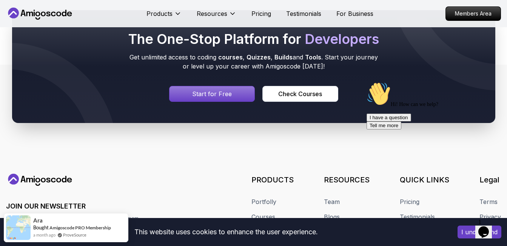 The height and width of the screenshot is (246, 507). What do you see at coordinates (347, 179) in the screenshot?
I see `h3: RESOURCES` at bounding box center [347, 179].